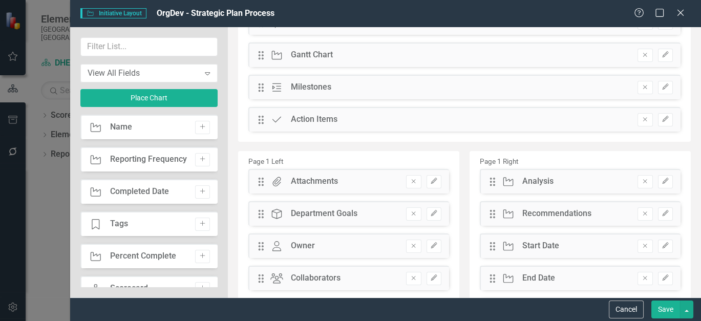 This screenshot has width=701, height=321. Describe the element at coordinates (324, 214) in the screenshot. I see `div: Department Goals` at that location.